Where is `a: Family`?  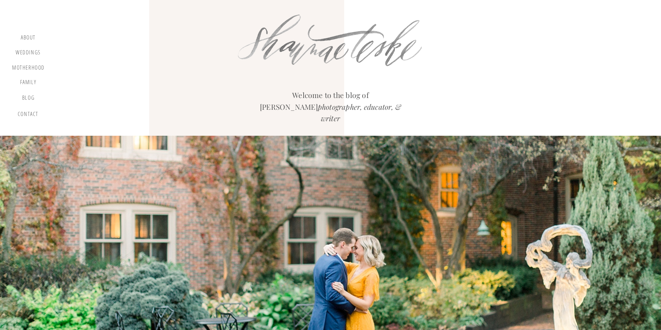 a: Family is located at coordinates (28, 84).